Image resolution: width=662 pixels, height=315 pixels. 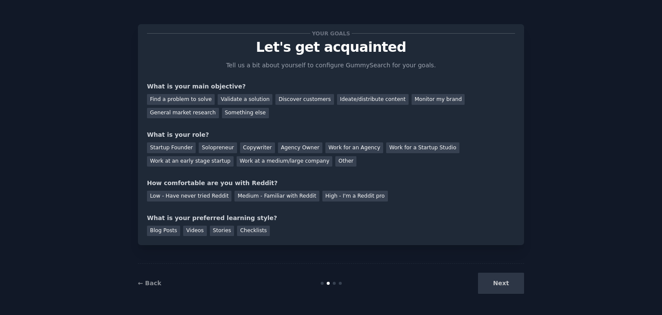 I want to click on div: Low - Have never tried Reddit, so click(x=189, y=196).